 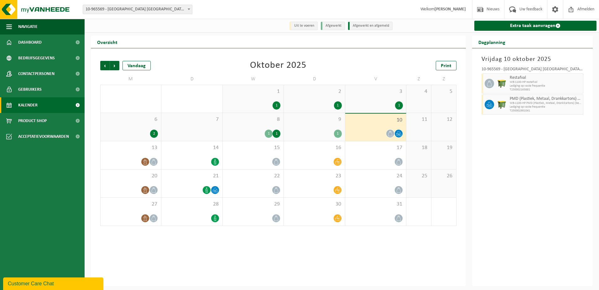 I want to click on span: Contactpersonen, so click(x=36, y=74).